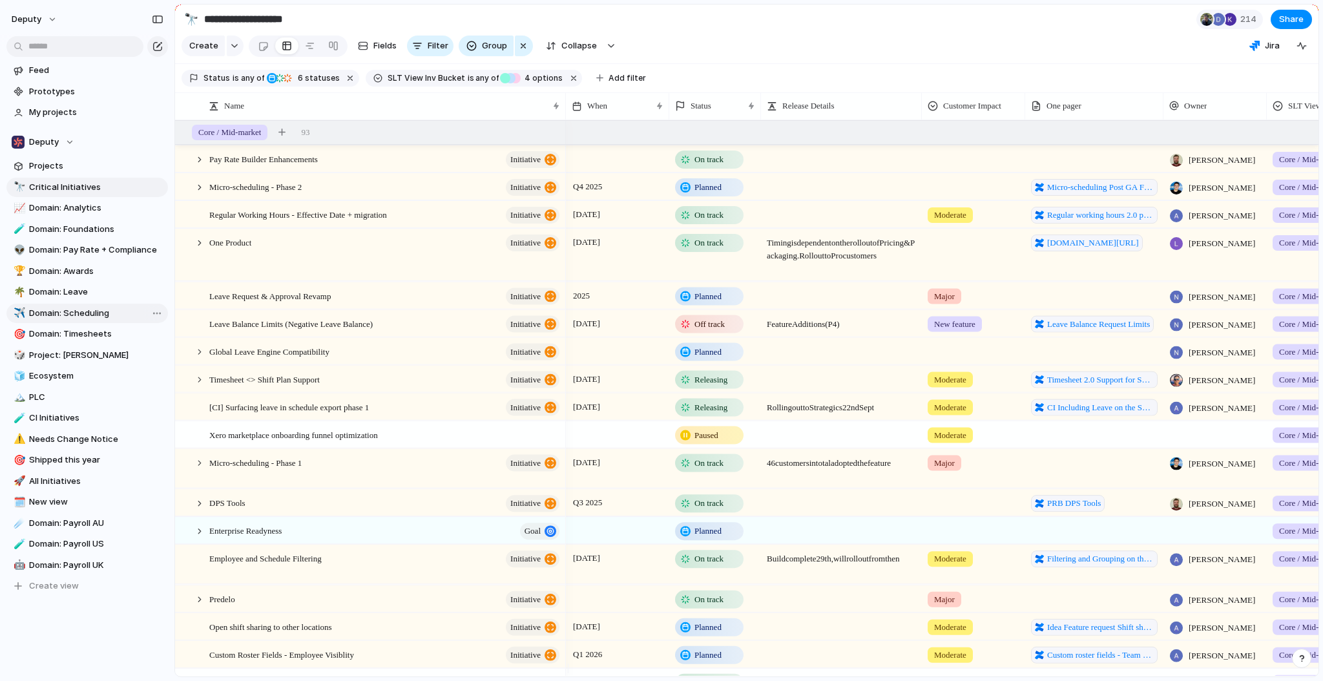 The width and height of the screenshot is (1323, 681). What do you see at coordinates (87, 586) in the screenshot?
I see `button: Create view` at bounding box center [87, 586].